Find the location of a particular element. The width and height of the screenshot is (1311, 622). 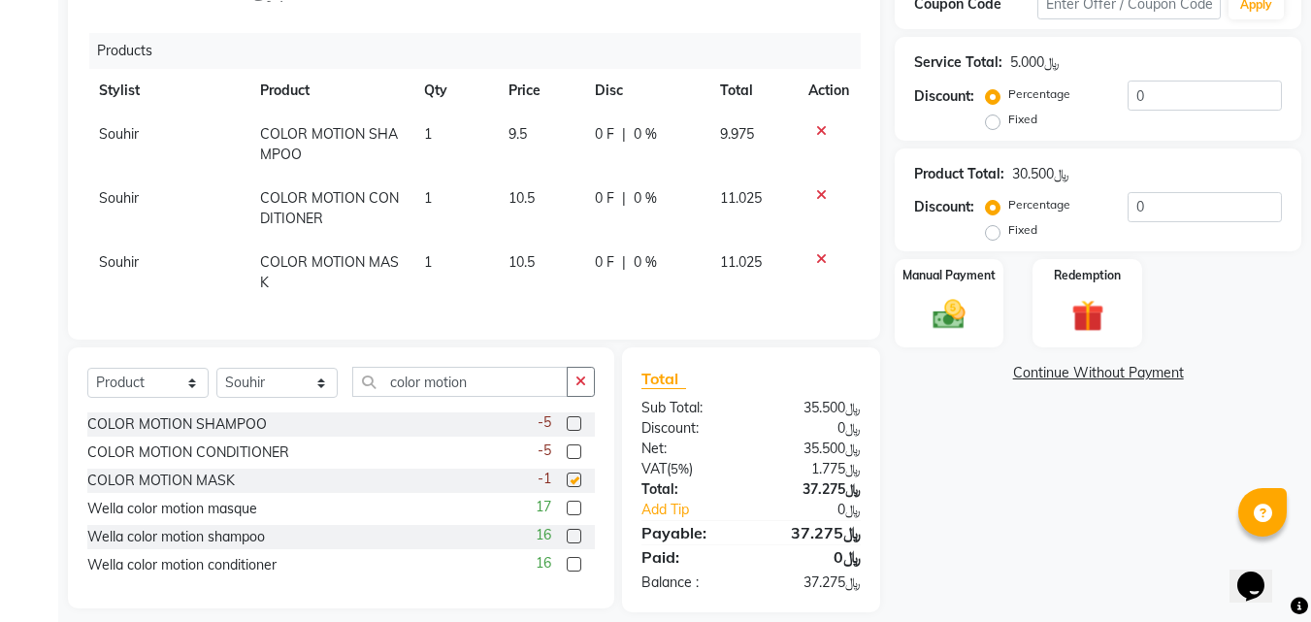

label: Manual Payment is located at coordinates (949, 276).